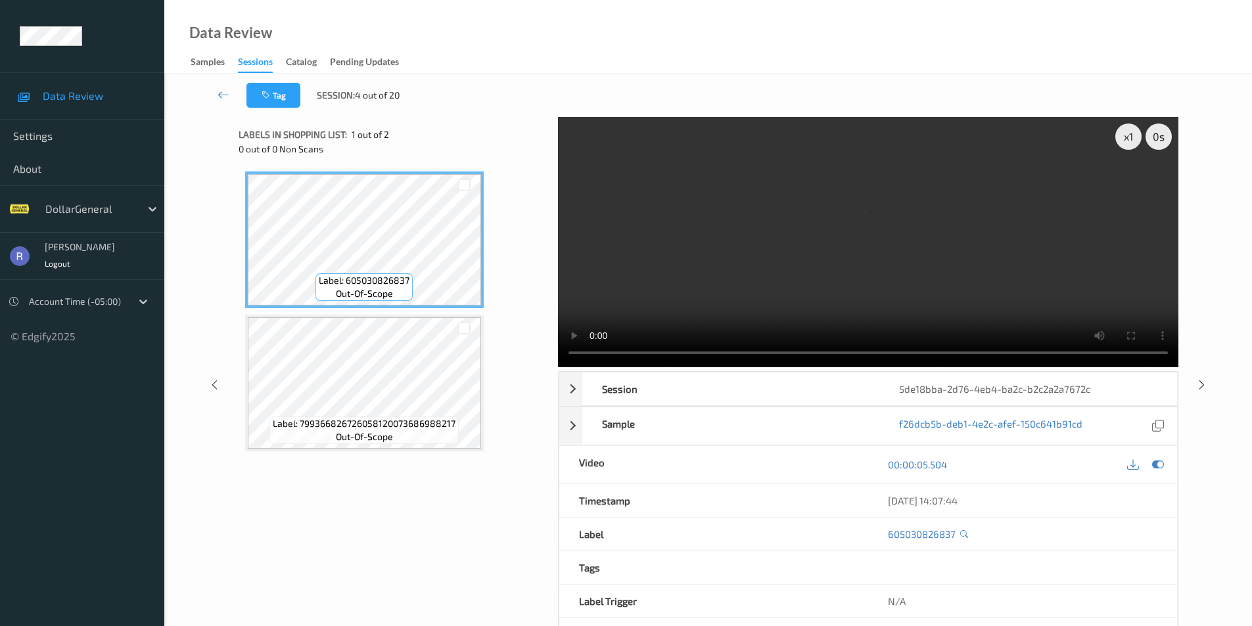  Describe the element at coordinates (255, 64) in the screenshot. I see `div: Sessions` at that location.